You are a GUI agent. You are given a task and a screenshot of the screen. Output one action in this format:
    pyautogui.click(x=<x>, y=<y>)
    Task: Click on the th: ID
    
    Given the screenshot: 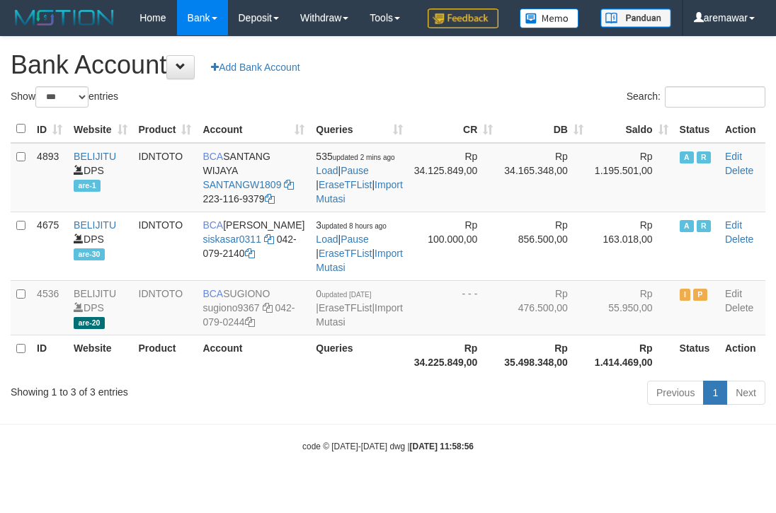 What is the action you would take?
    pyautogui.click(x=50, y=355)
    